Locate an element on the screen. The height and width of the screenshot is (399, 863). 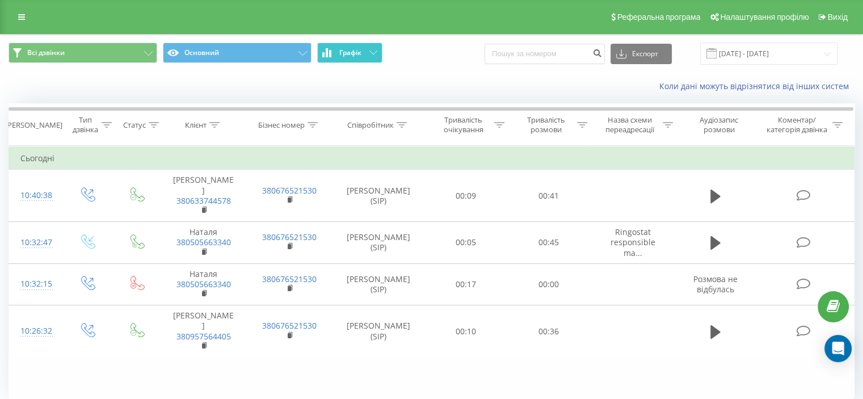
a: 380957564405 is located at coordinates (204, 336).